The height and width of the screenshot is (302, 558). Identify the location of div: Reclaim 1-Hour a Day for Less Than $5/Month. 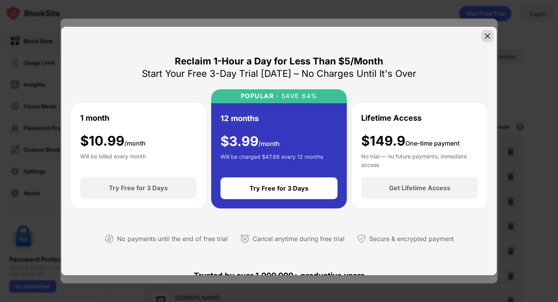
(279, 61).